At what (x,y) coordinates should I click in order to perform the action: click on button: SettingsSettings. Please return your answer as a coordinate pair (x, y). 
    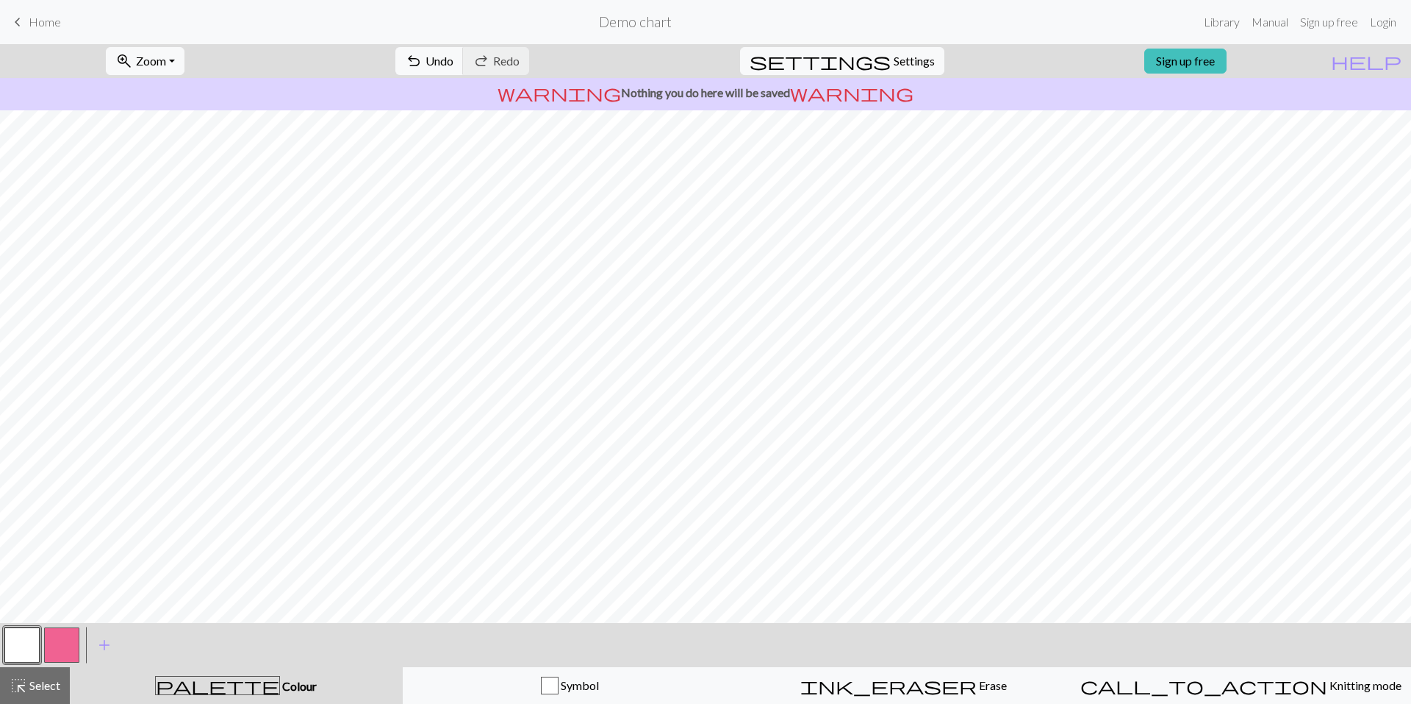
    Looking at the image, I should click on (842, 61).